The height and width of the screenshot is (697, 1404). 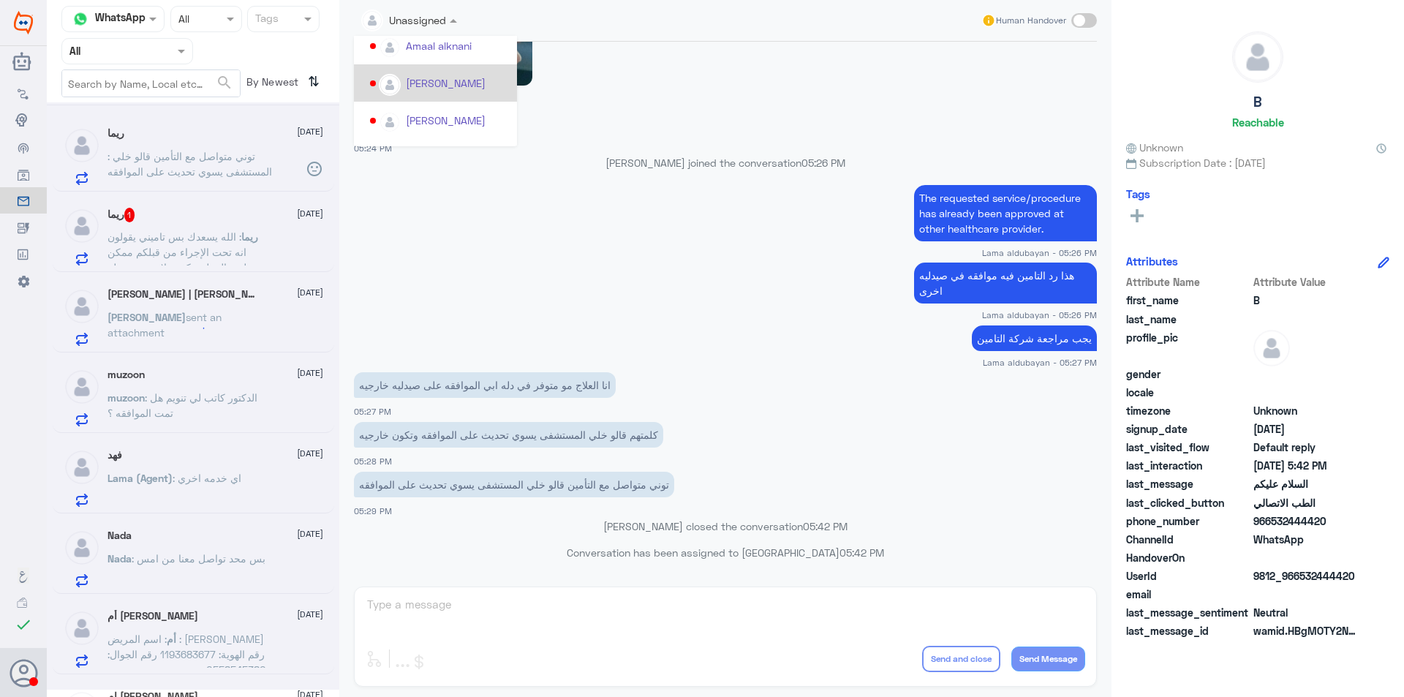 What do you see at coordinates (1189, 447) in the screenshot?
I see `span: last_visited_flow` at bounding box center [1189, 447].